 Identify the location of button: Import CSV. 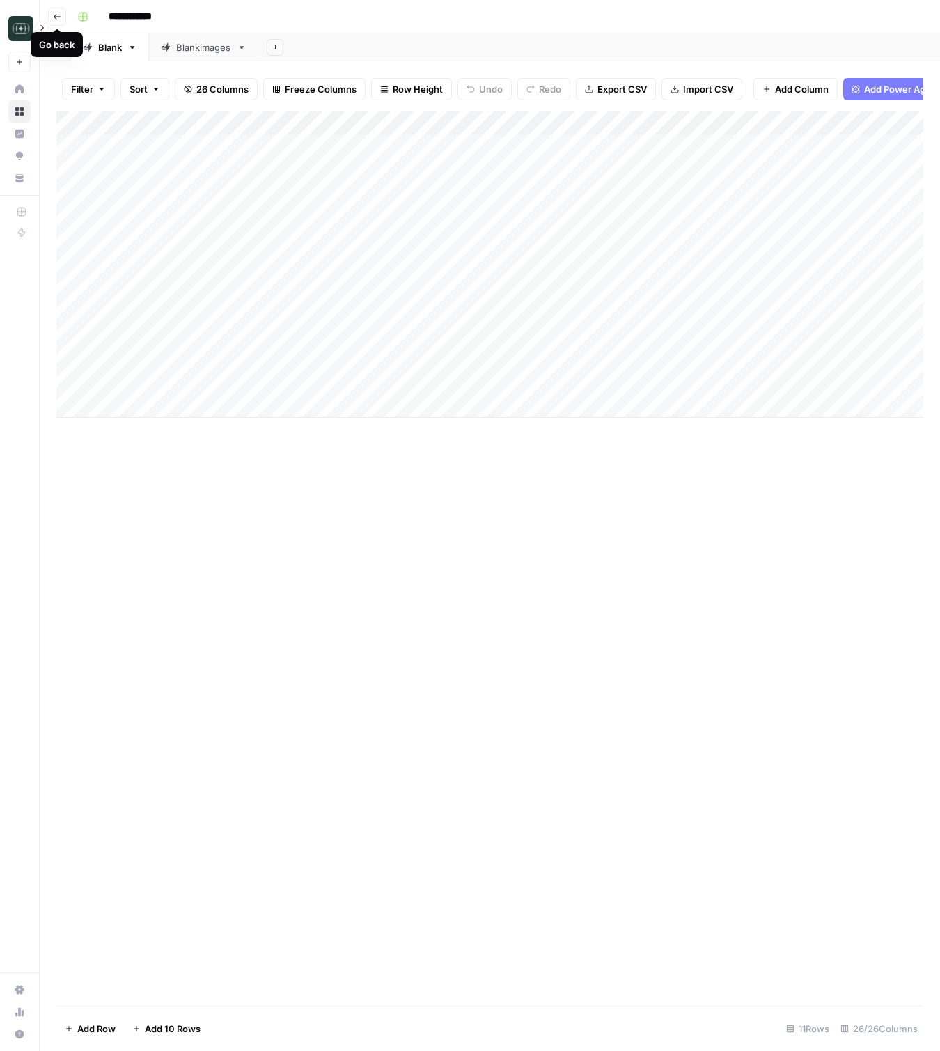
(702, 89).